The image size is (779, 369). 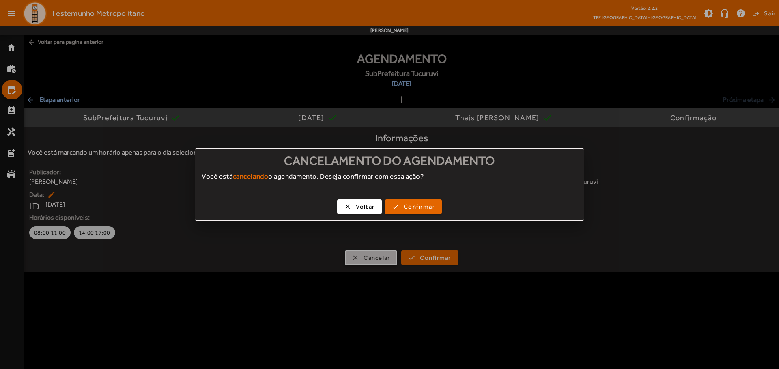 I want to click on span: Voltar, so click(x=365, y=207).